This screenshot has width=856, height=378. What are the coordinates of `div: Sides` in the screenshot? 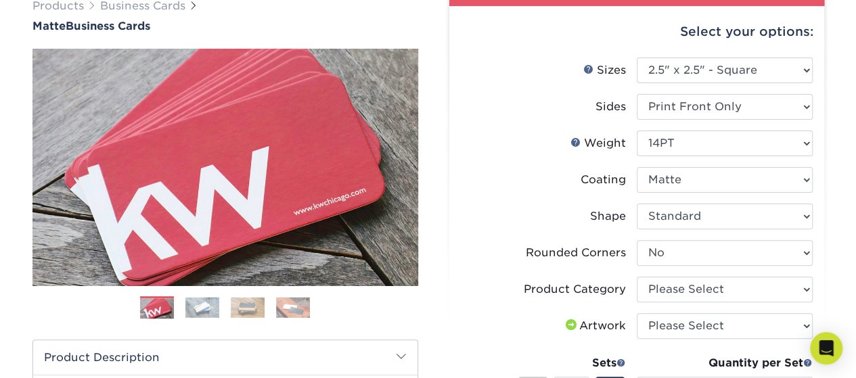 It's located at (610, 107).